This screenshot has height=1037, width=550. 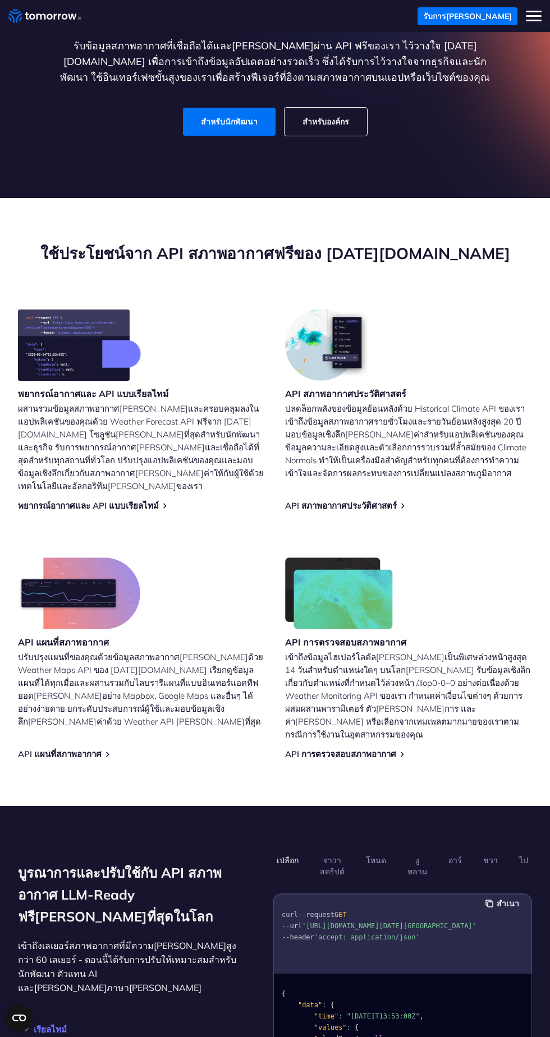 What do you see at coordinates (340, 754) in the screenshot?
I see `a: API การตรวจสอบสภาพอากาศ` at bounding box center [340, 754].